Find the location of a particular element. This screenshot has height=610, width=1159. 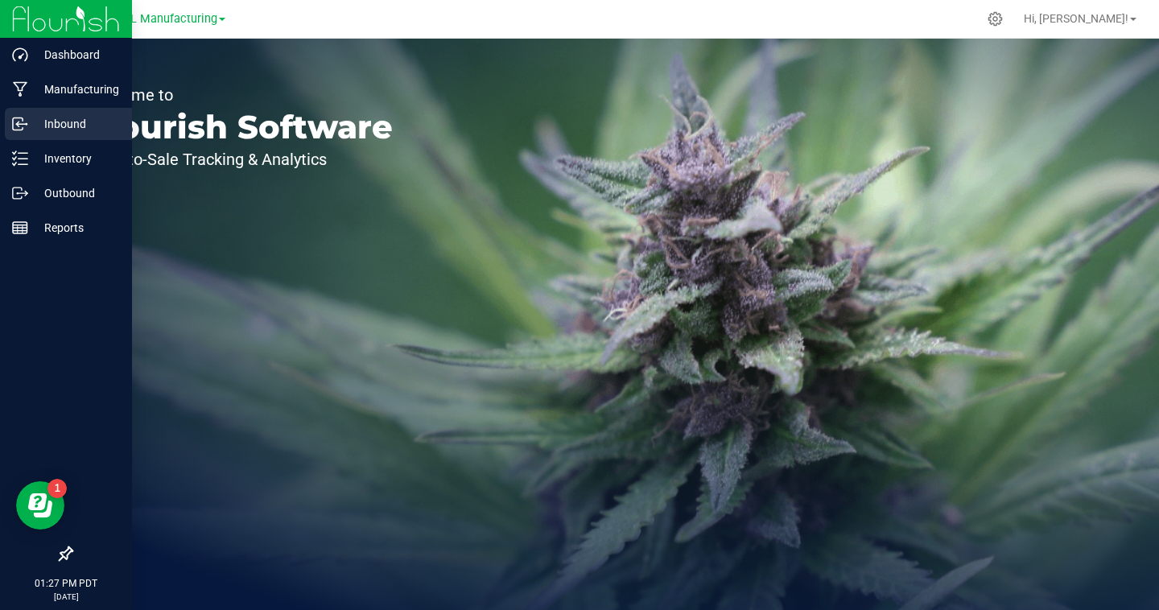

inline-svg: Inbound is located at coordinates (20, 124).